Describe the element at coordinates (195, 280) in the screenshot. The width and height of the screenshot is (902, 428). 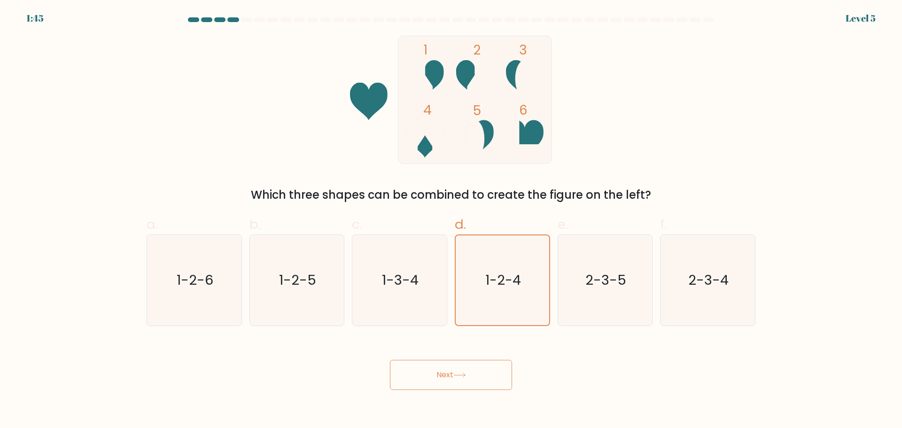
I see `text: 1-2-6` at that location.